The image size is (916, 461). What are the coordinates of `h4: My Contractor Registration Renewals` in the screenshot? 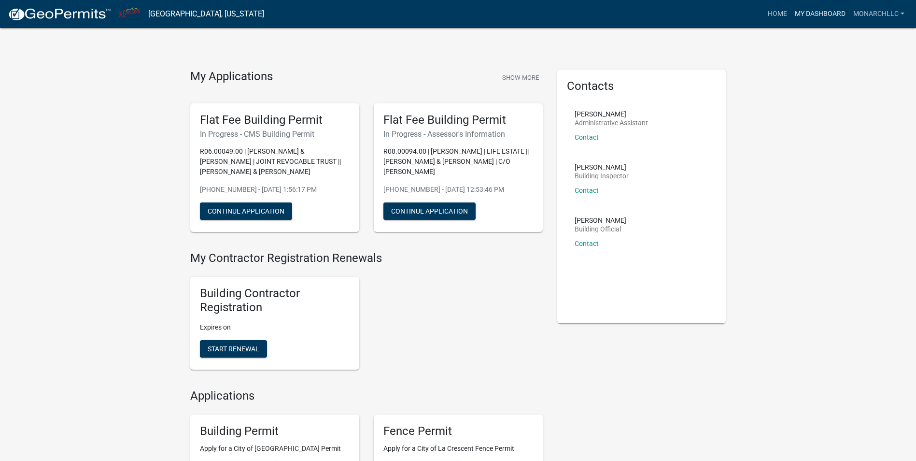 It's located at (367, 258).